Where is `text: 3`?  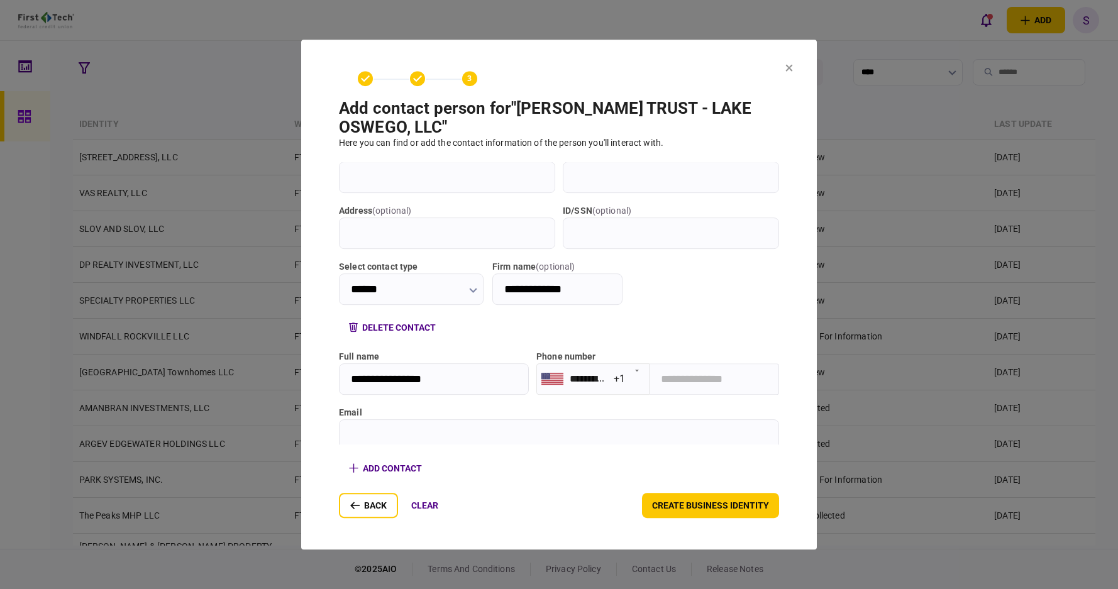
text: 3 is located at coordinates (470, 79).